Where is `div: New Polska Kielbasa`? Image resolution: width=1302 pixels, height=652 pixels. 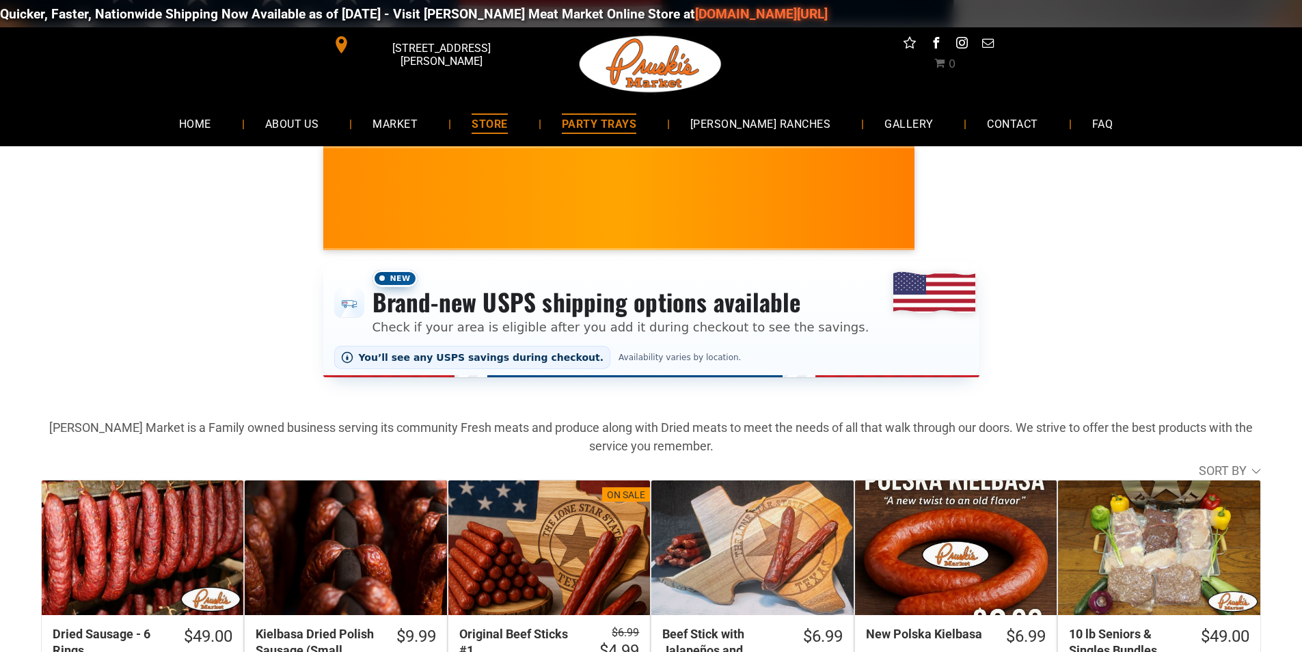
div: New Polska Kielbasa is located at coordinates (927, 634).